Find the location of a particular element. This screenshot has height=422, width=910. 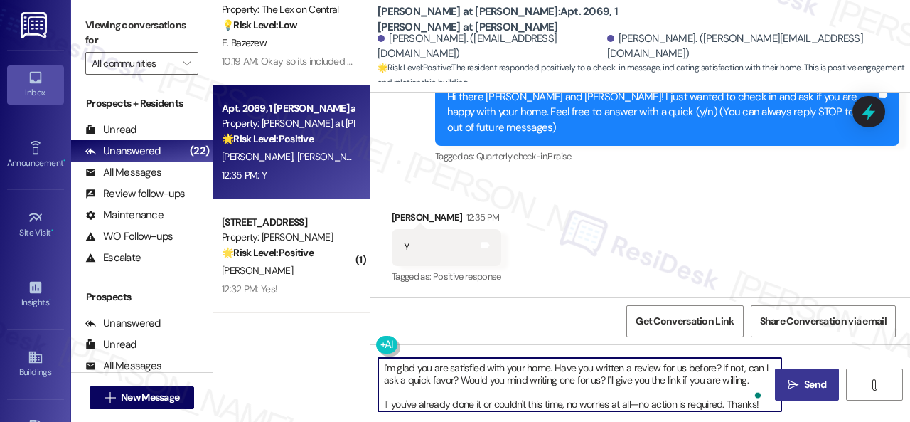

div: Prospects is located at coordinates (141, 296).